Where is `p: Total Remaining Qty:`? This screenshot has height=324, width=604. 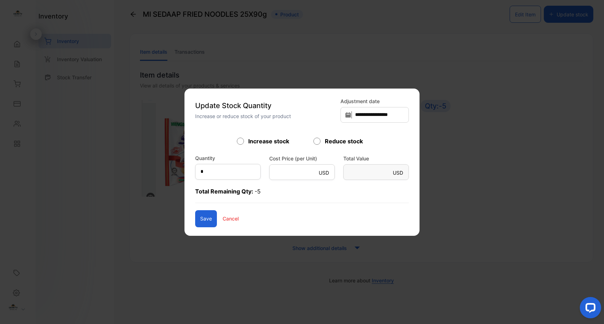
p: Total Remaining Qty: is located at coordinates (302, 195).